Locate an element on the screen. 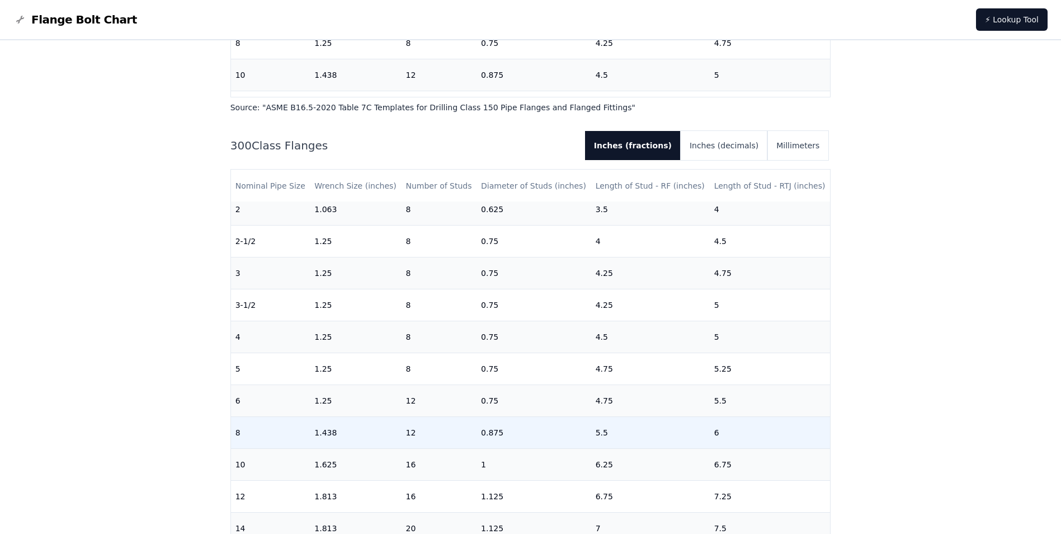 Image resolution: width=1061 pixels, height=534 pixels. th: Diameter of Studs (inches) is located at coordinates (534, 185).